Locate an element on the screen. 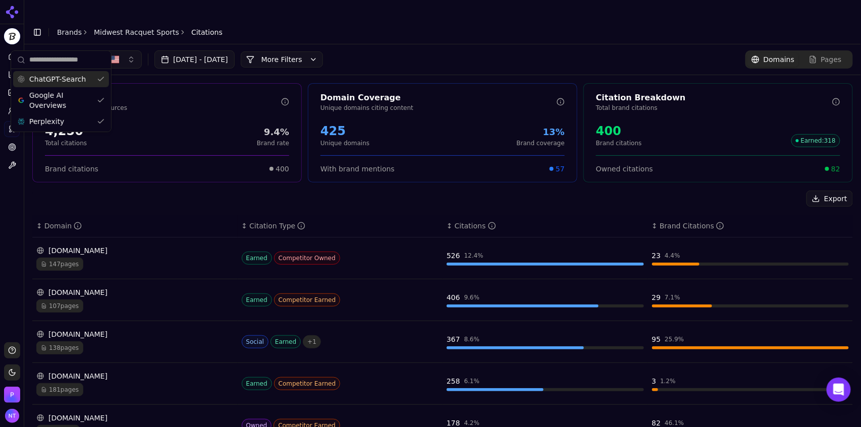 This screenshot has width=861, height=427. span: Owned citations is located at coordinates (624, 169).